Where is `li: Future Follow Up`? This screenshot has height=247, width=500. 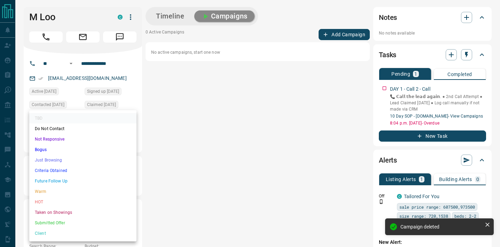 li: Future Follow Up is located at coordinates (83, 181).